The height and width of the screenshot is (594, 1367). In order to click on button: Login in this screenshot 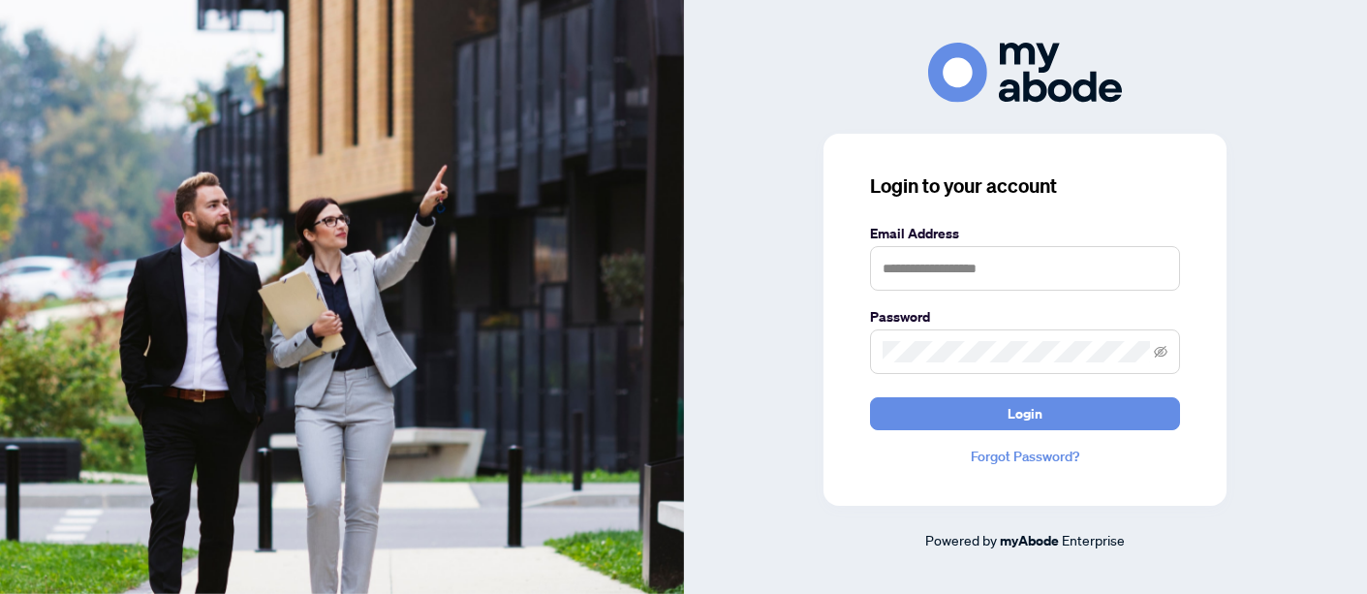, I will do `click(1025, 414)`.